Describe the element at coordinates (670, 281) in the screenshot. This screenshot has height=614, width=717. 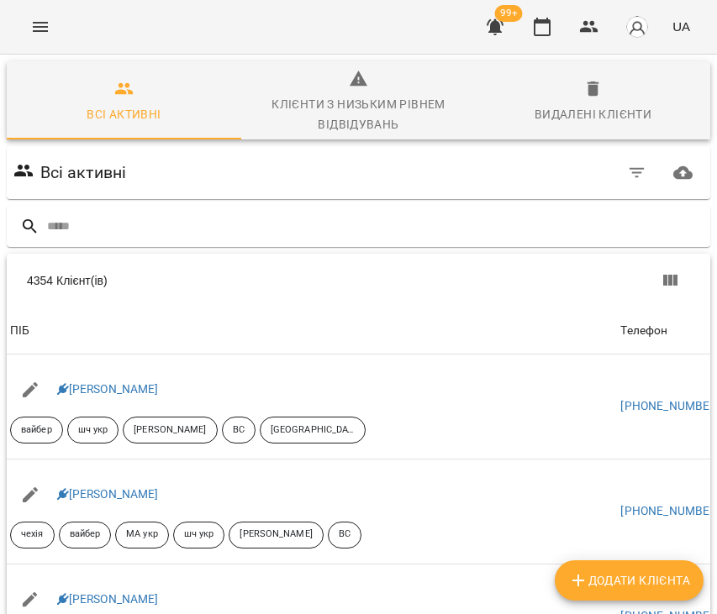
I see `button: Вигляд колонок` at that location.